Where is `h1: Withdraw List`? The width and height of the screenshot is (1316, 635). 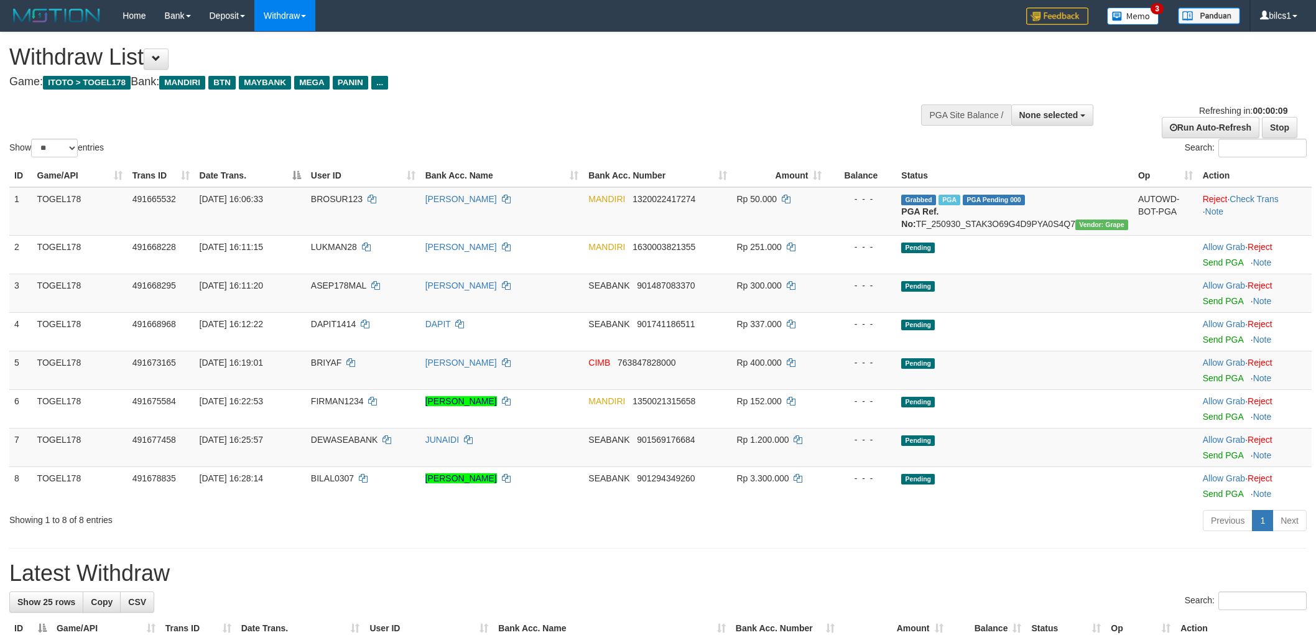
h1: Withdraw List is located at coordinates (437, 57).